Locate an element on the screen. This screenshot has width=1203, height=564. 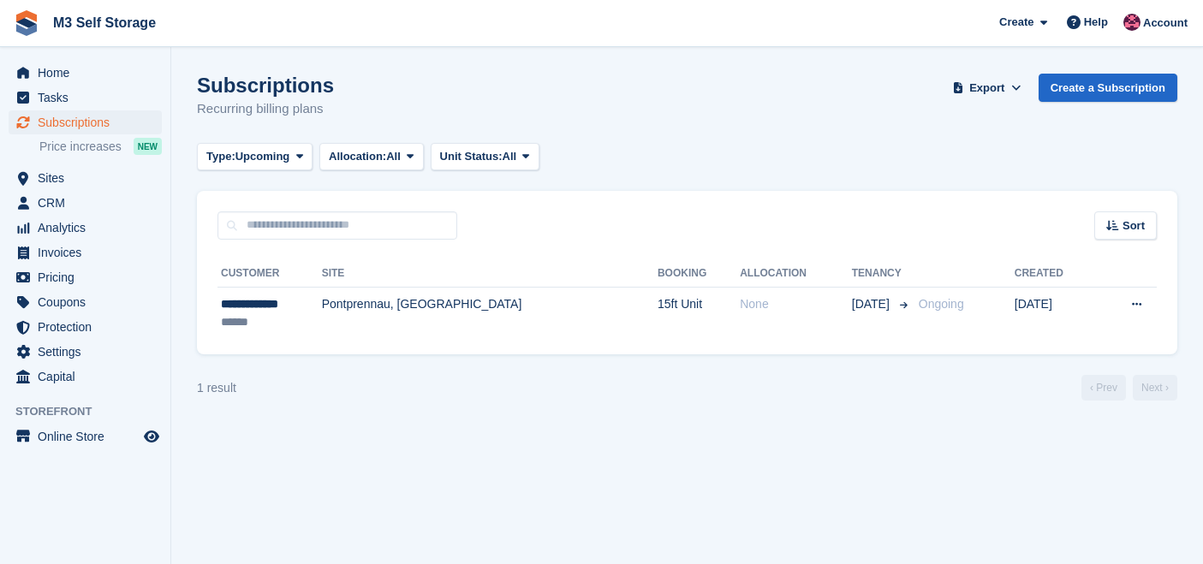
img: Nick Jones is located at coordinates (1132, 22).